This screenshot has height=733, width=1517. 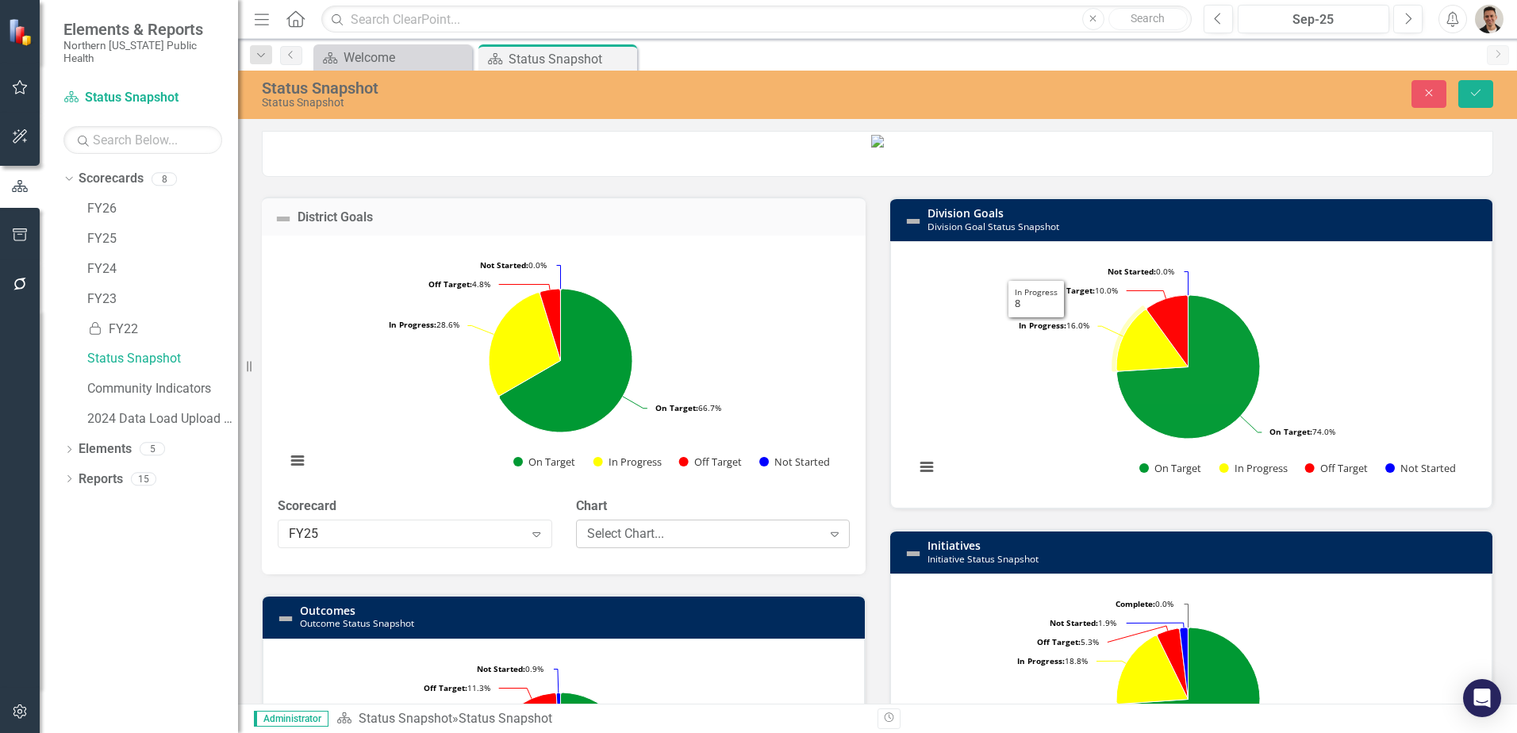 What do you see at coordinates (1184, 663) in the screenshot?
I see `path: Not Started, 4.` at bounding box center [1184, 663].